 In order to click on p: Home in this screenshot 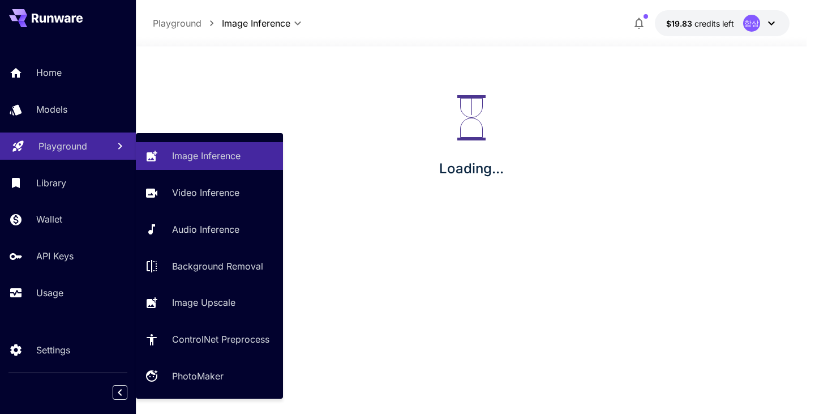, I will do `click(49, 72)`.